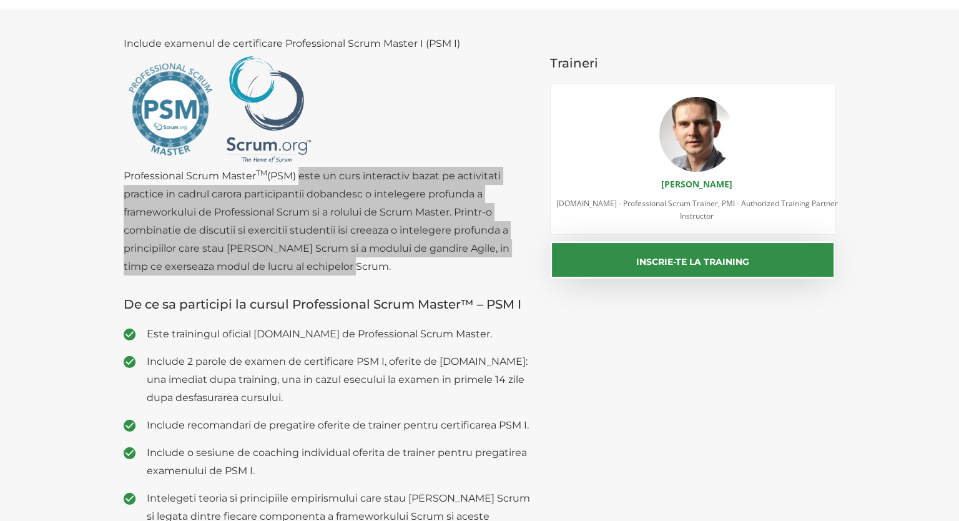  I want to click on h3: De ce sa participi la cursul Professional Scrum Master™ – PSM I, so click(327, 304).